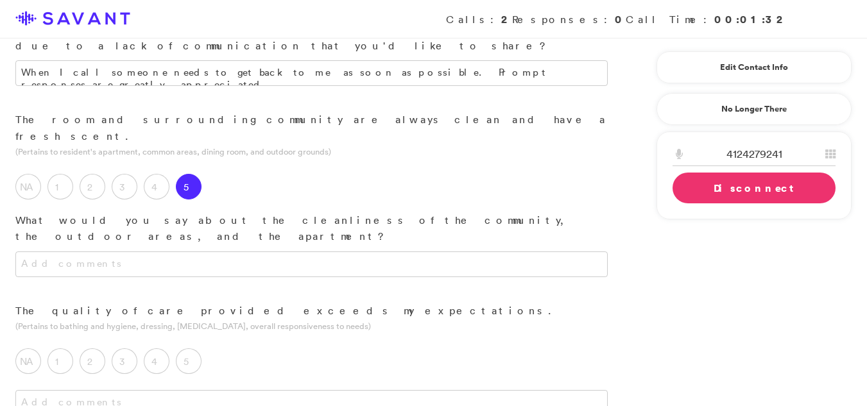  What do you see at coordinates (311, 128) in the screenshot?
I see `p: The room and surrounding community are always clean and have a fresh scent.` at bounding box center [311, 128].